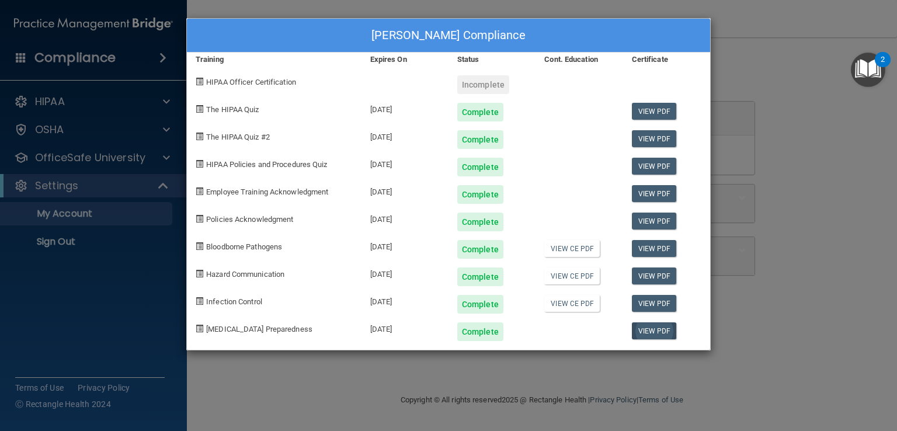 The image size is (897, 431). What do you see at coordinates (492, 60) in the screenshot?
I see `div: Status` at bounding box center [492, 60].